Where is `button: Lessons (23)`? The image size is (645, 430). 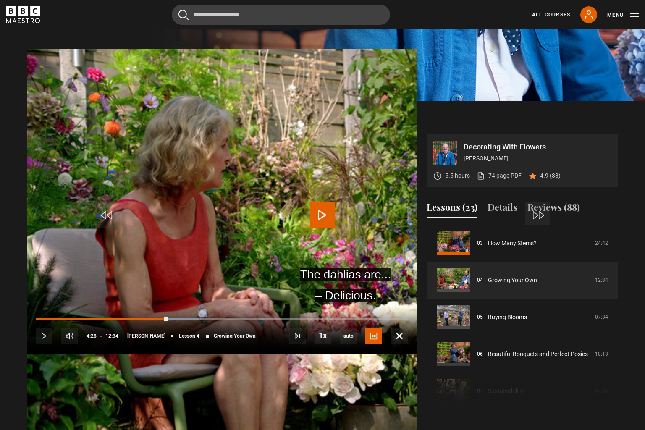
button: Lessons (23) is located at coordinates (452, 209).